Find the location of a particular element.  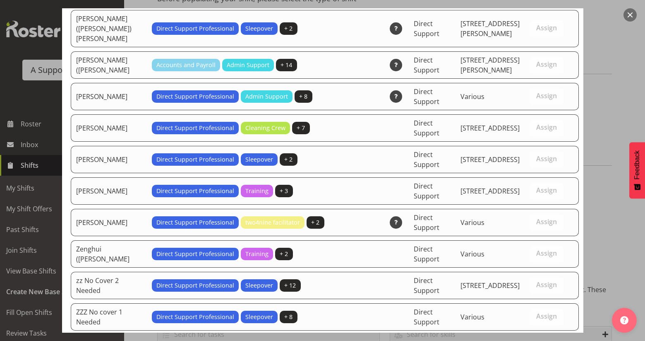

span: two4nine facilitator is located at coordinates (273, 222).